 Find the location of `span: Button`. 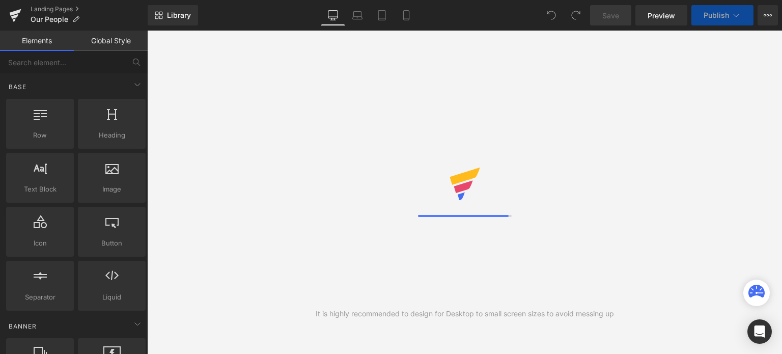

span: Button is located at coordinates (111, 243).